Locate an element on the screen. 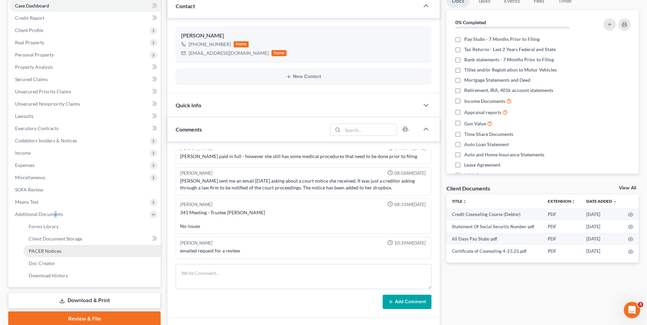 The height and width of the screenshot is (325, 647). a: Titleunfold_more is located at coordinates (459, 201).